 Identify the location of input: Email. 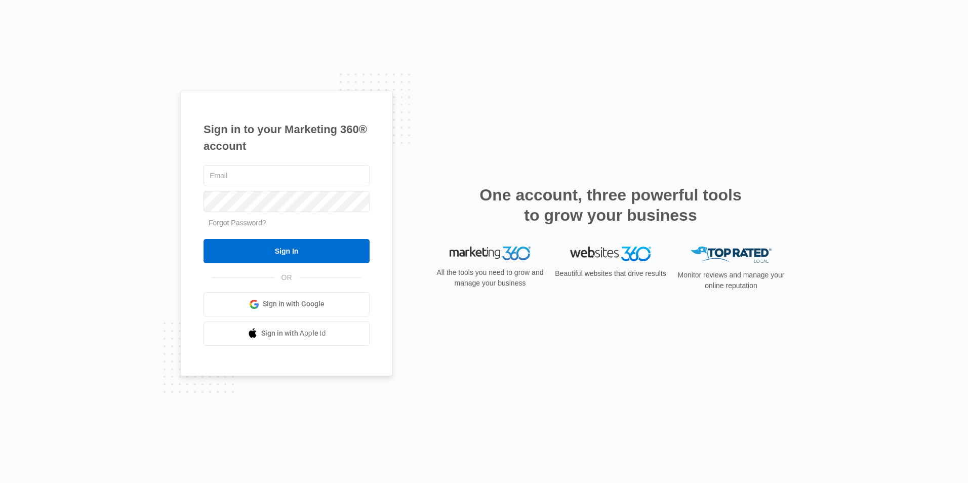
(287, 176).